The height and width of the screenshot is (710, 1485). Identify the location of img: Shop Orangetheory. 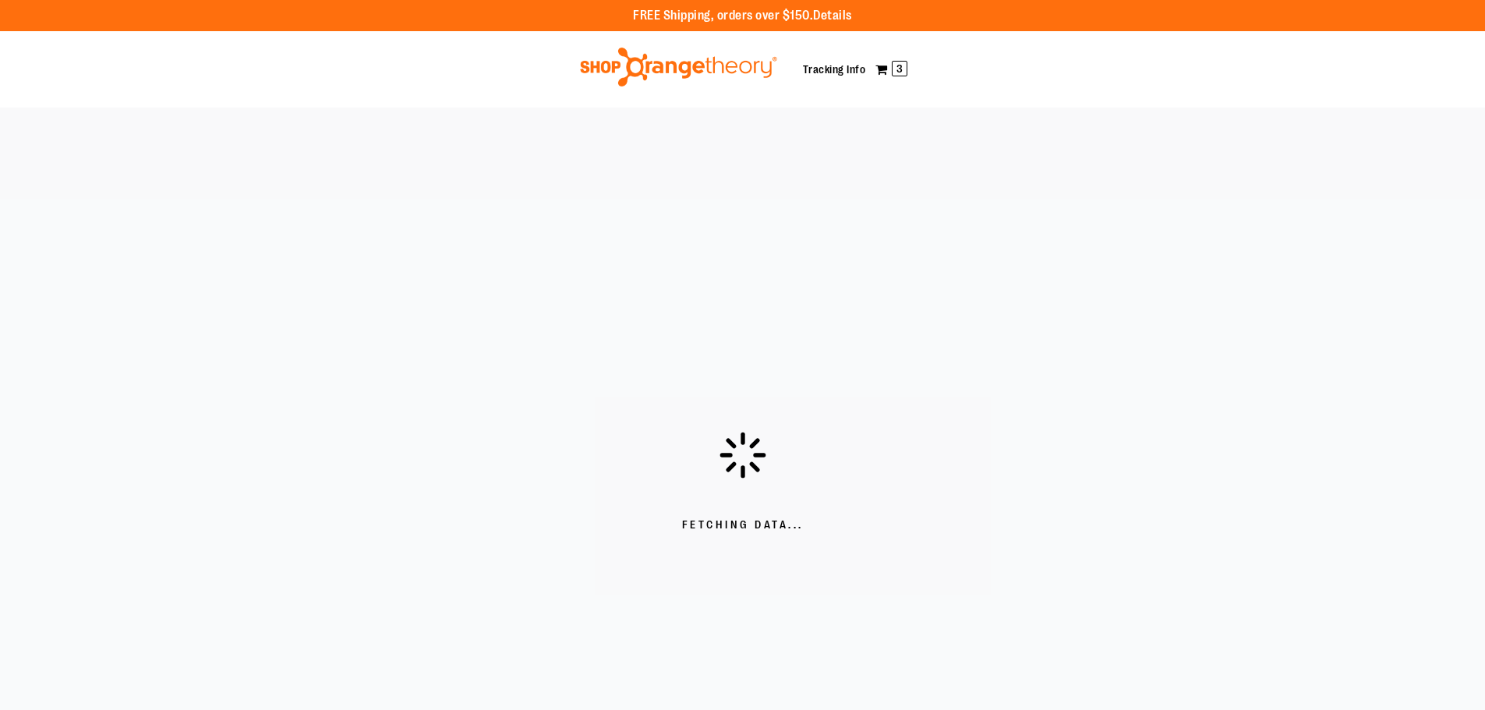
(678, 67).